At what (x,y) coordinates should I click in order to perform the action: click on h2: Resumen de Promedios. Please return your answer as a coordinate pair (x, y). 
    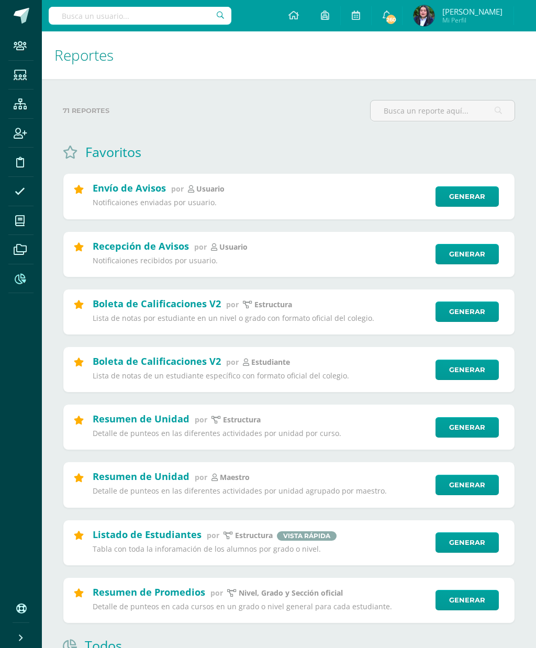
    Looking at the image, I should click on (149, 592).